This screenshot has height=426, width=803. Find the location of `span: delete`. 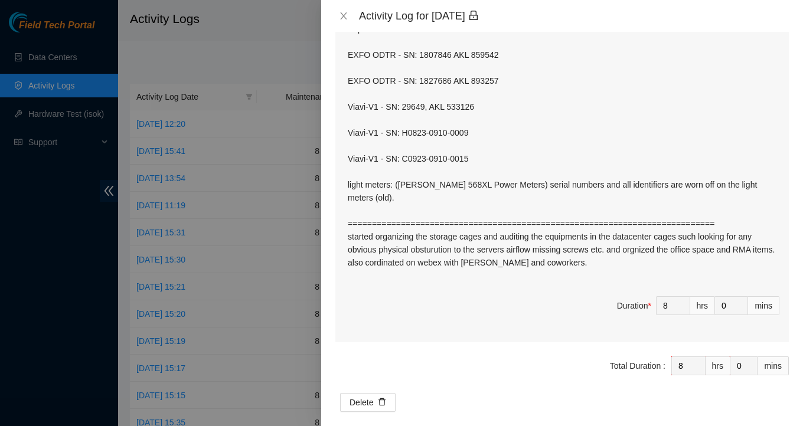

span: delete is located at coordinates (382, 403).